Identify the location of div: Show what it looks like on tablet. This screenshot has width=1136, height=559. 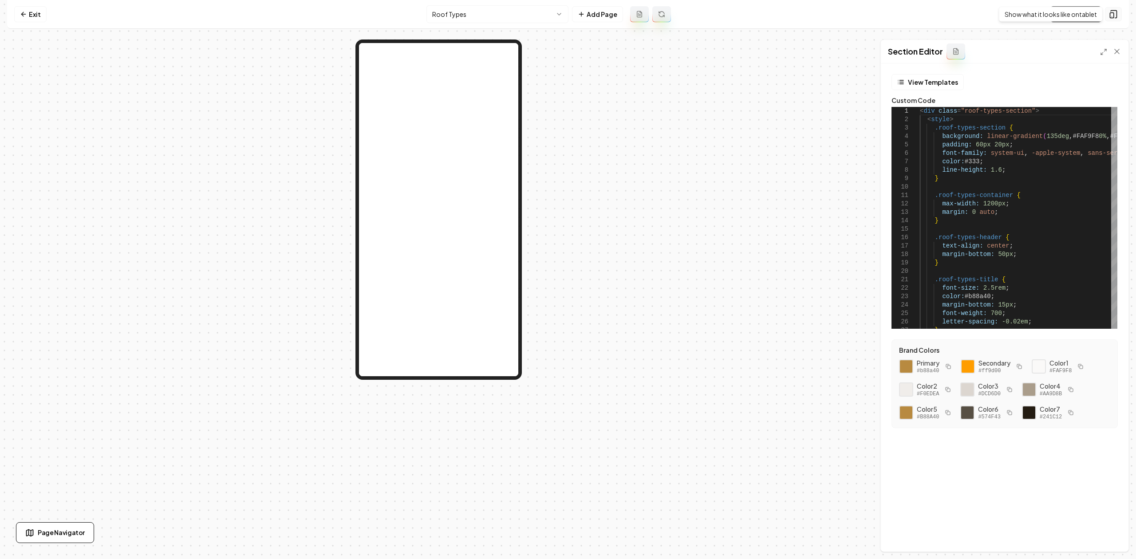
(1051, 14).